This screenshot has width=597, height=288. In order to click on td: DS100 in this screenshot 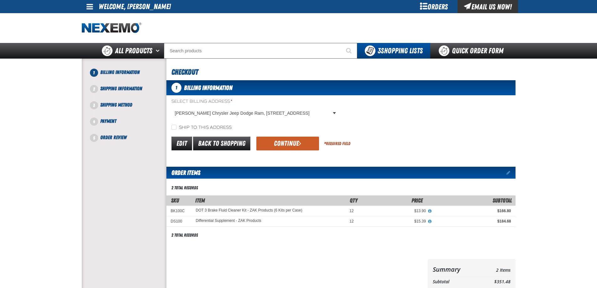, I will do `click(179, 221)`.